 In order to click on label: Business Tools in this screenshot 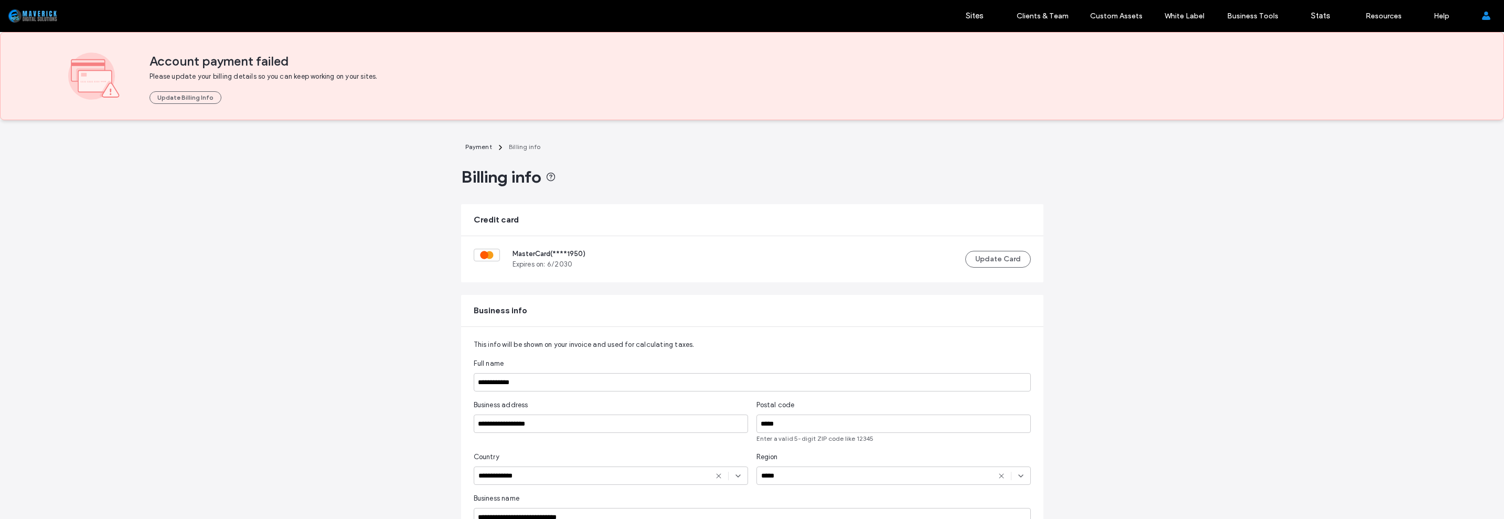, I will do `click(1253, 16)`.